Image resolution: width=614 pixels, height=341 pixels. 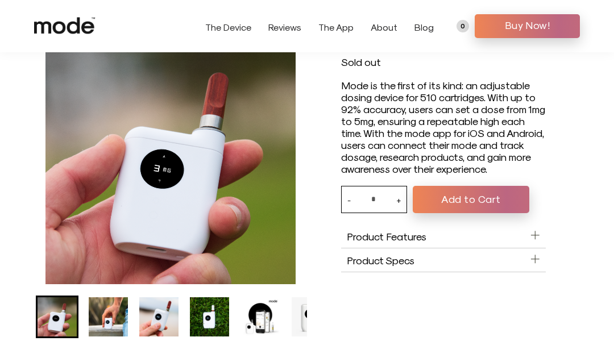 I want to click on li: Go to slide 6, so click(x=311, y=317).